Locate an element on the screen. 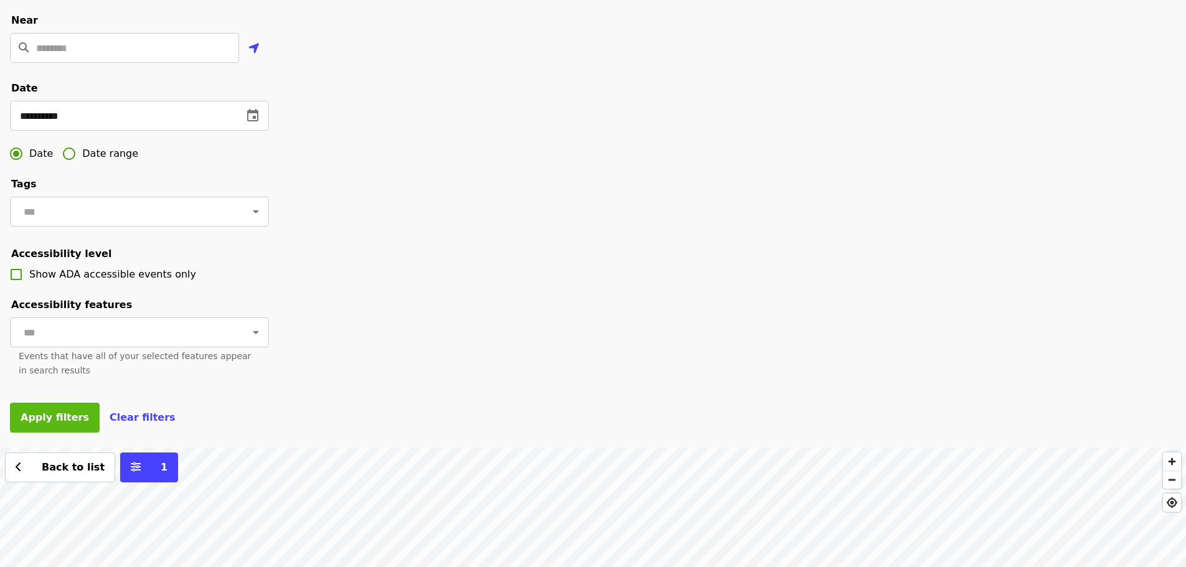  i: location-arrow icon is located at coordinates (254, 49).